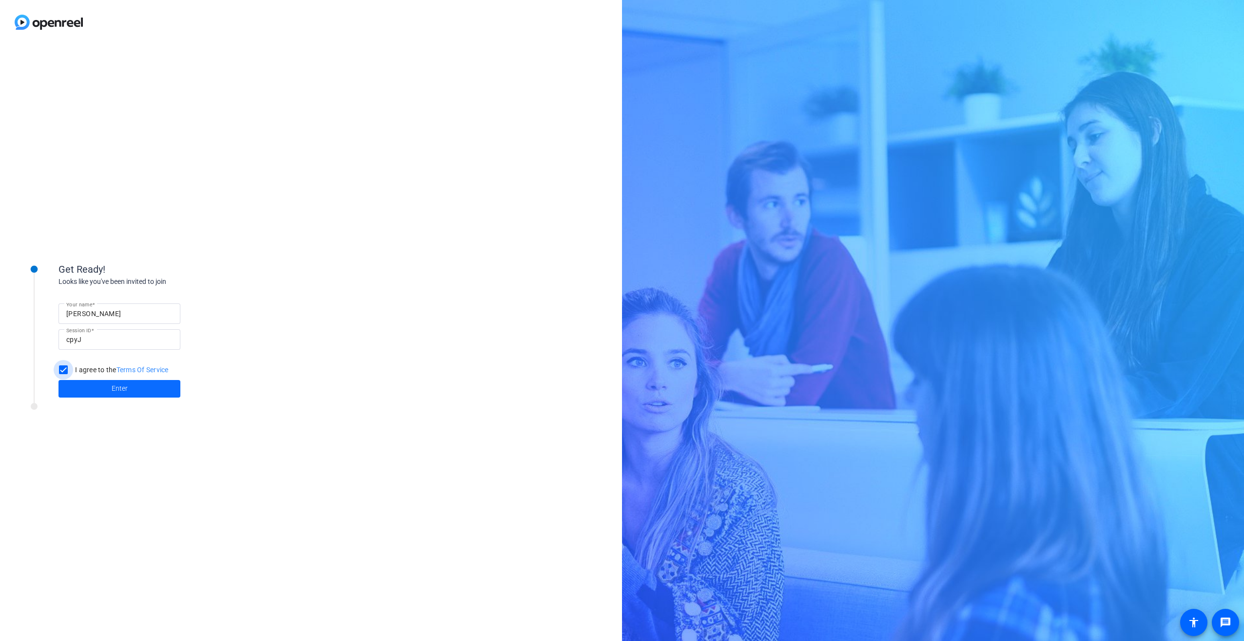 Image resolution: width=1244 pixels, height=641 pixels. I want to click on mat-label: Session ID, so click(78, 330).